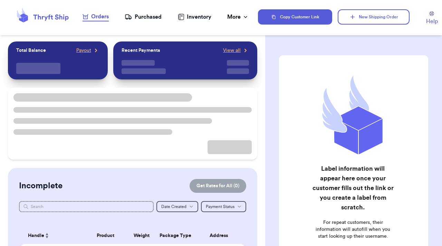  I want to click on p: Recent Payments, so click(141, 50).